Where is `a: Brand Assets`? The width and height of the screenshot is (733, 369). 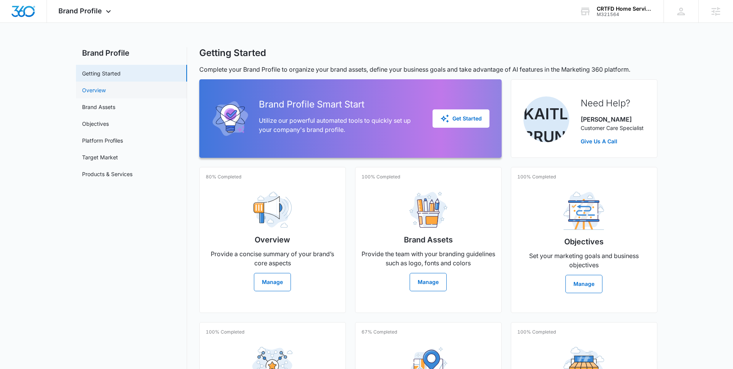
a: Brand Assets is located at coordinates (98, 107).